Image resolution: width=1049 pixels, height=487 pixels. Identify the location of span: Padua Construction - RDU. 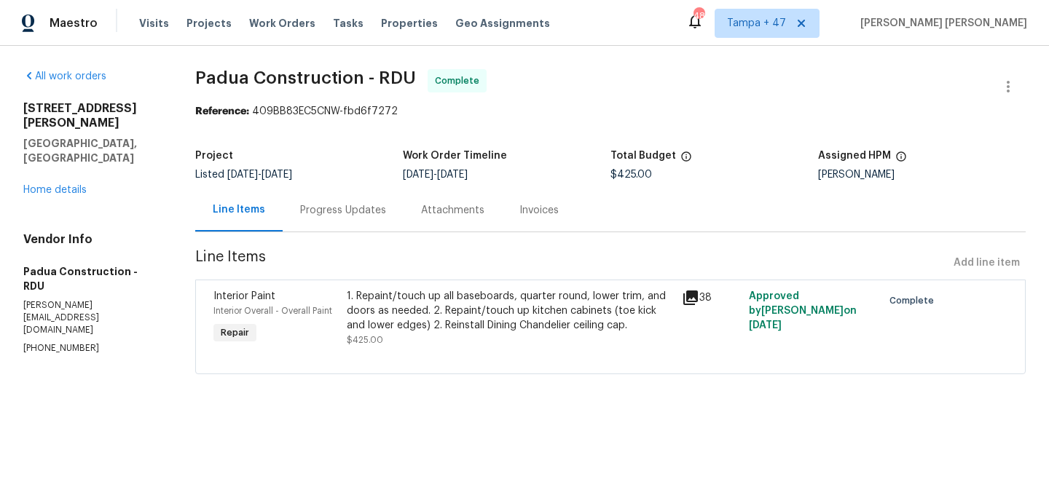
(305, 78).